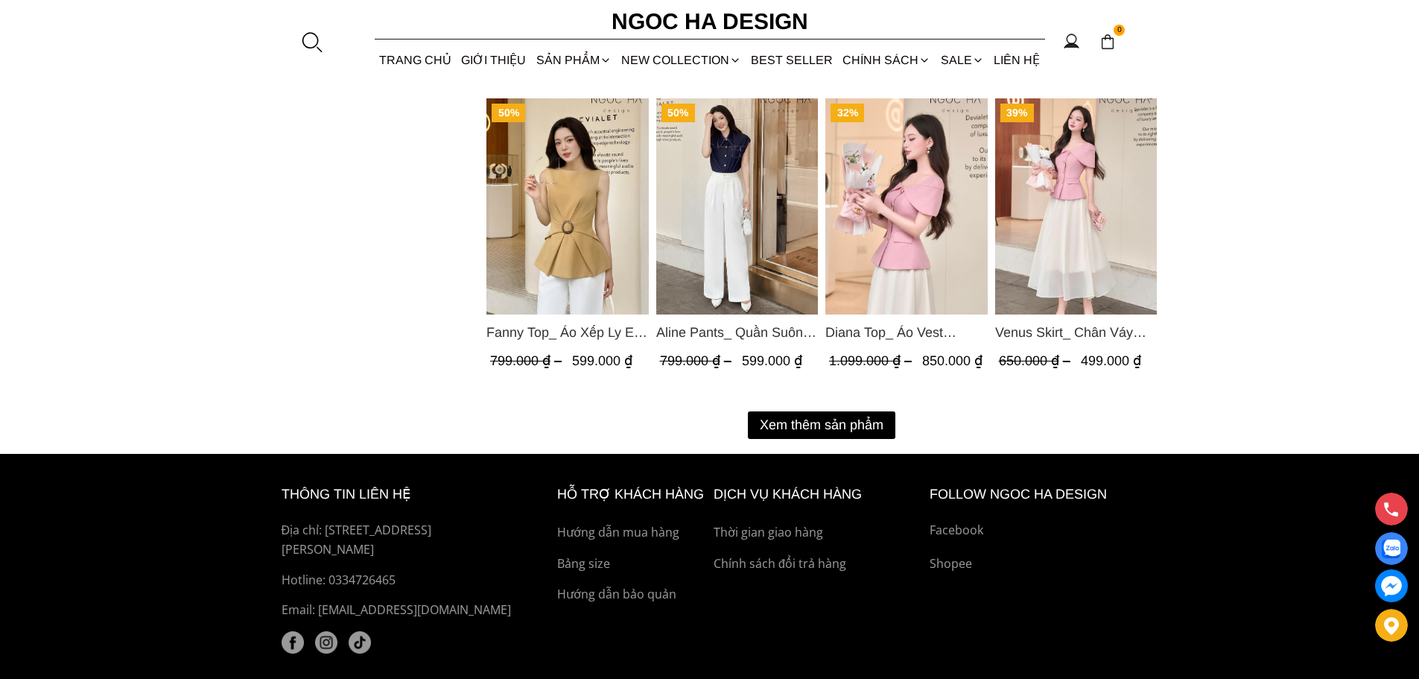 The image size is (1419, 679). Describe the element at coordinates (632, 533) in the screenshot. I see `p: Hướng dẫn mua hàng` at that location.